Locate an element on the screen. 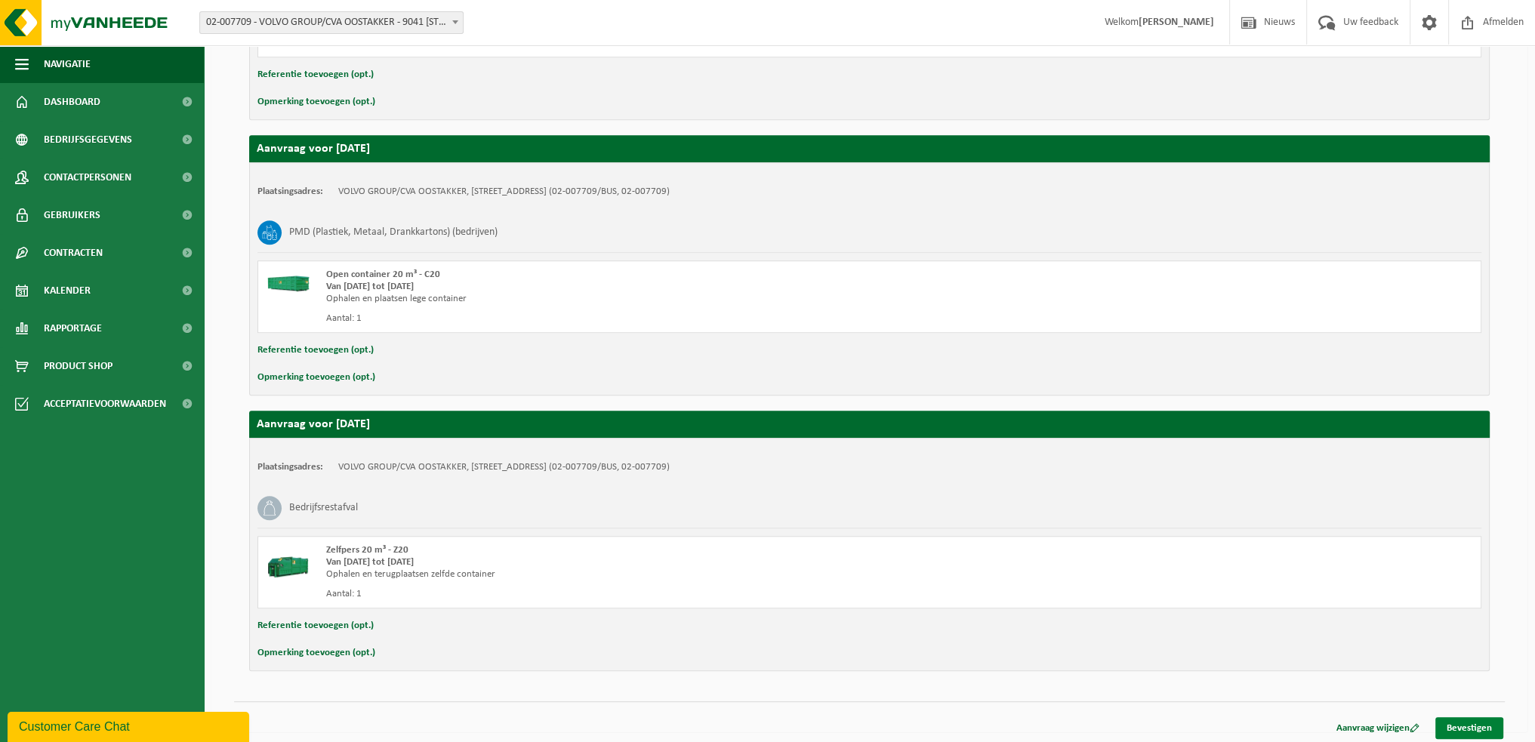 This screenshot has width=1535, height=742. img: HK-XZ-20-GN-00.png is located at coordinates (288, 567).